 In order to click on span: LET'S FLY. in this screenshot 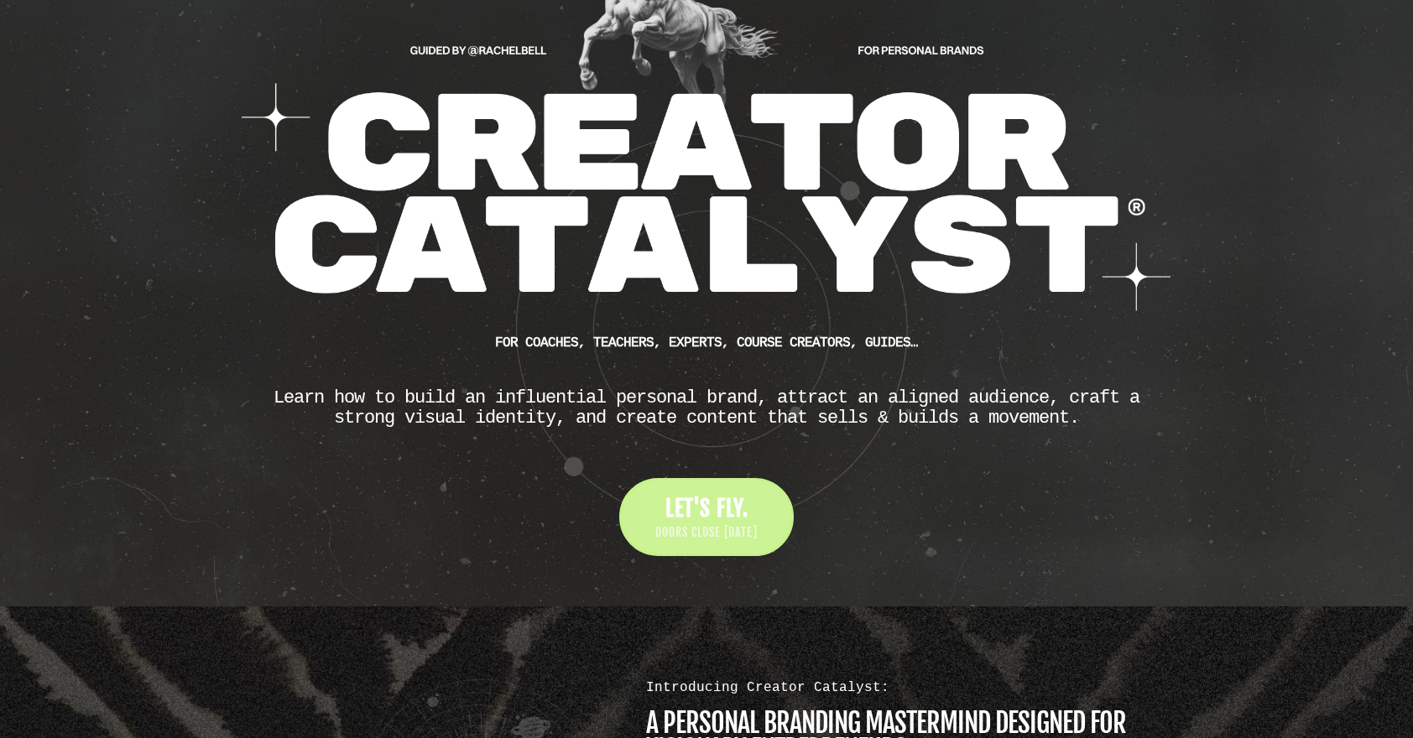, I will do `click(706, 508)`.